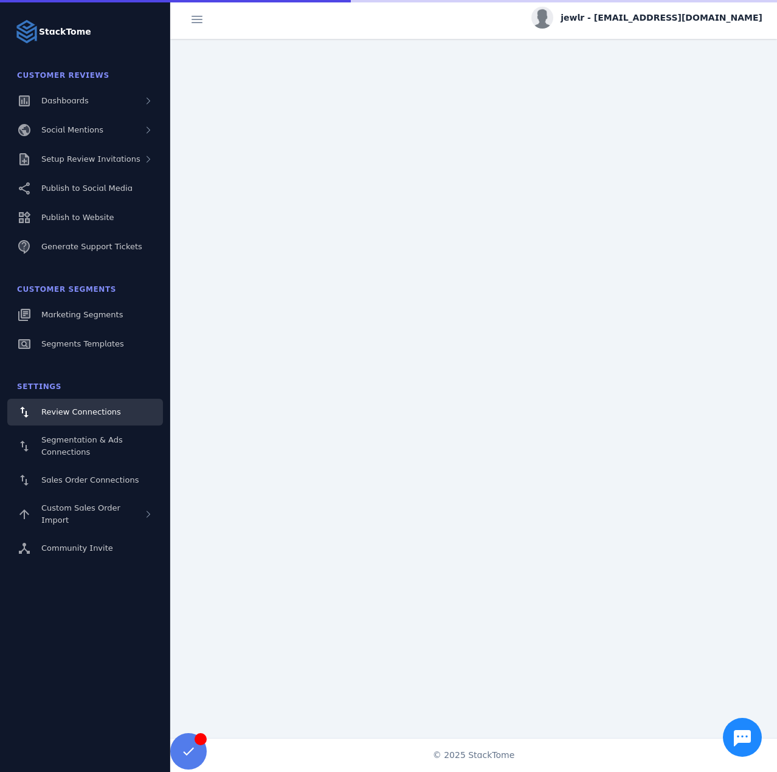  I want to click on a: Segmentation & Ads Connections, so click(85, 446).